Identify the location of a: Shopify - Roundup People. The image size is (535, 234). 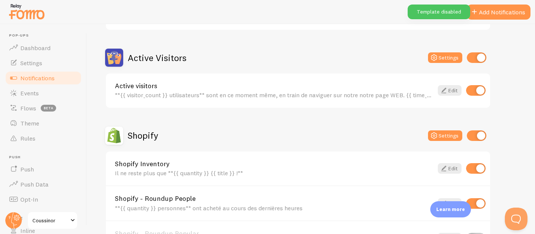
(274, 199).